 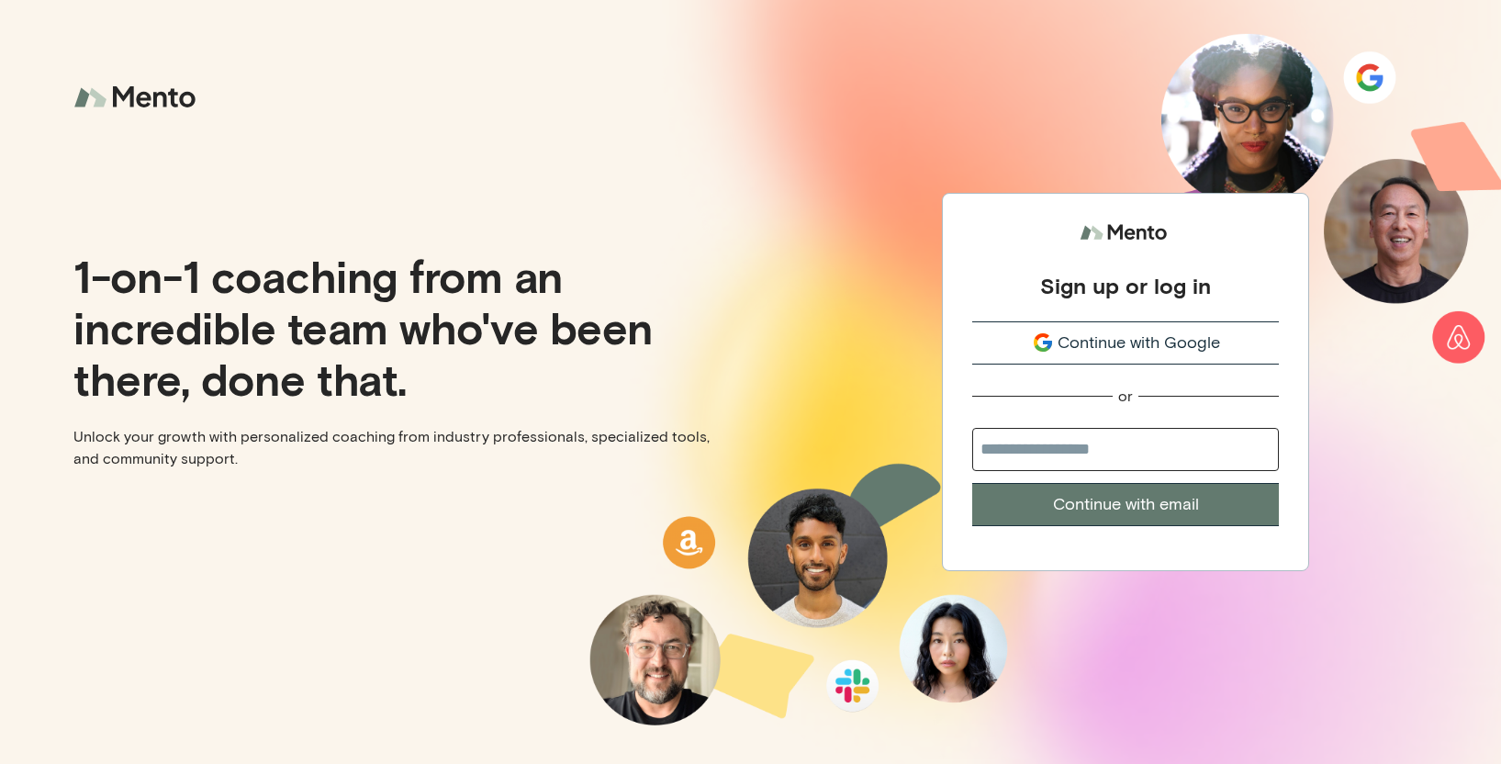 I want to click on button: Continue with Google, so click(x=1126, y=342).